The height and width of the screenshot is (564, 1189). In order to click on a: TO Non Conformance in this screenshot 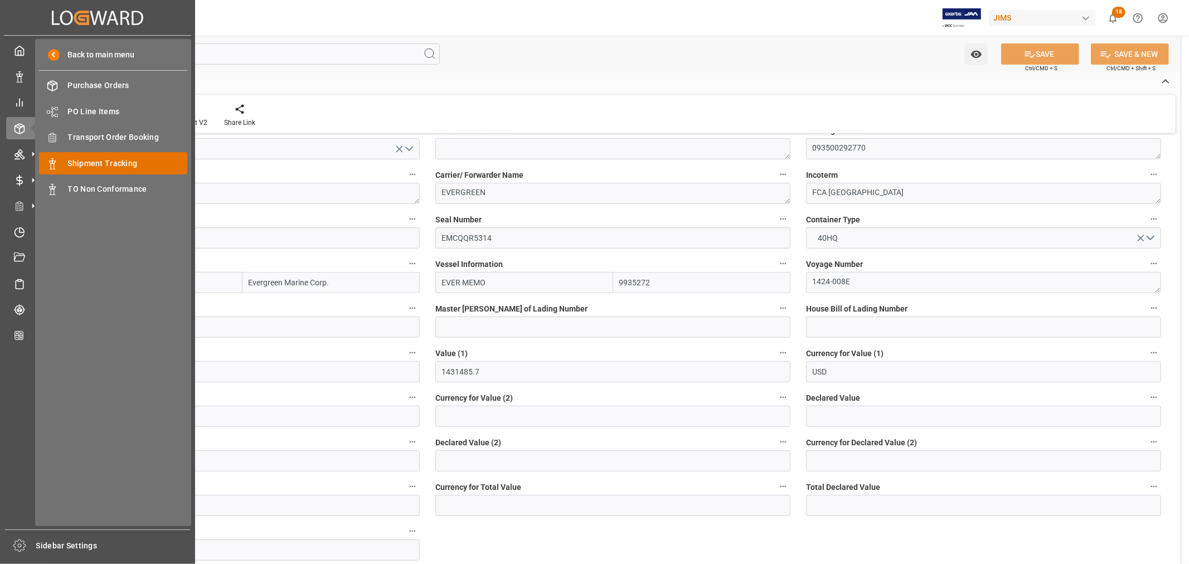, I will do `click(113, 189)`.